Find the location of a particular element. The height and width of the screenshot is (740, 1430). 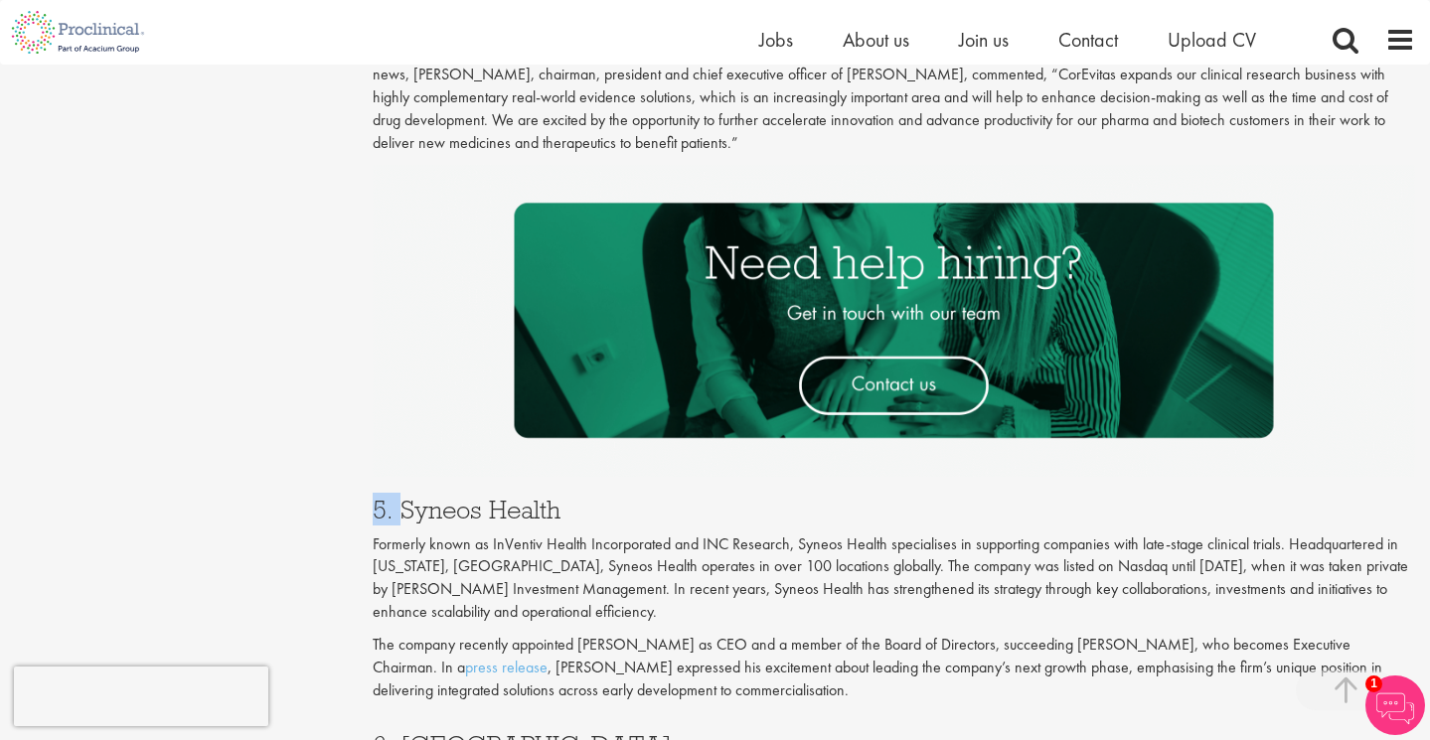

span: Join us is located at coordinates (984, 40).